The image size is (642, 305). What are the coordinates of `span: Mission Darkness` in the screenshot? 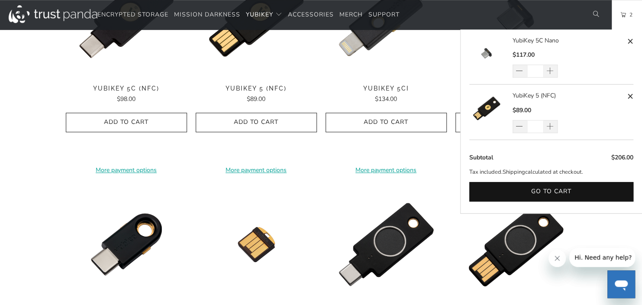 It's located at (207, 14).